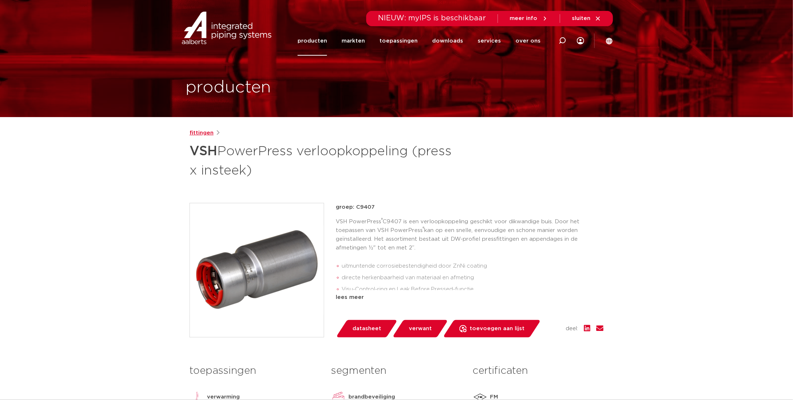  I want to click on h3: certificaten, so click(538, 371).